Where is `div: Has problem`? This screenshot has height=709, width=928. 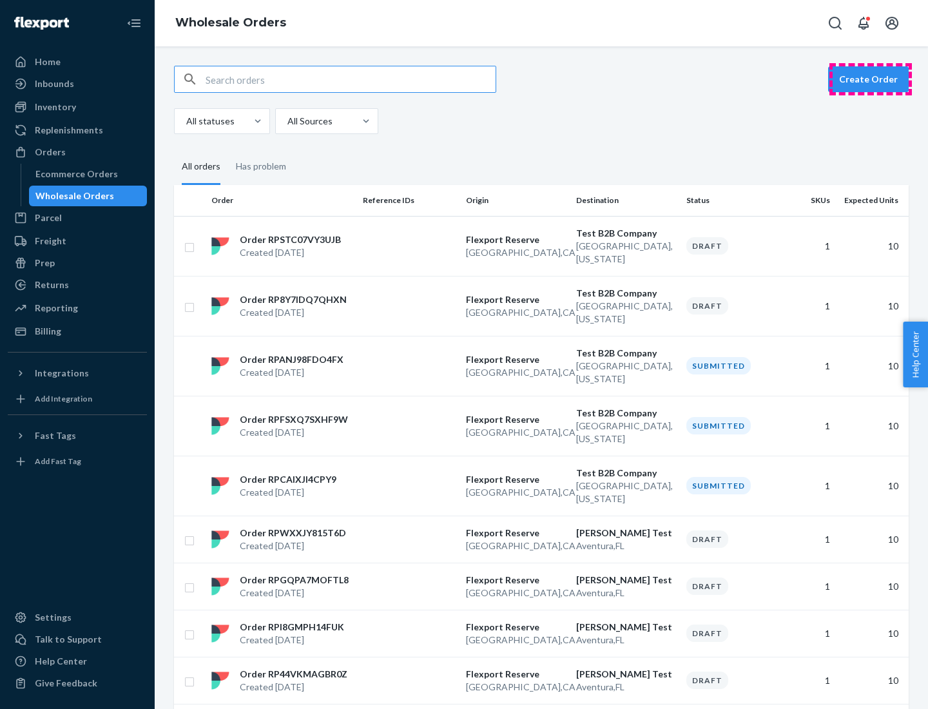
div: Has problem is located at coordinates (261, 166).